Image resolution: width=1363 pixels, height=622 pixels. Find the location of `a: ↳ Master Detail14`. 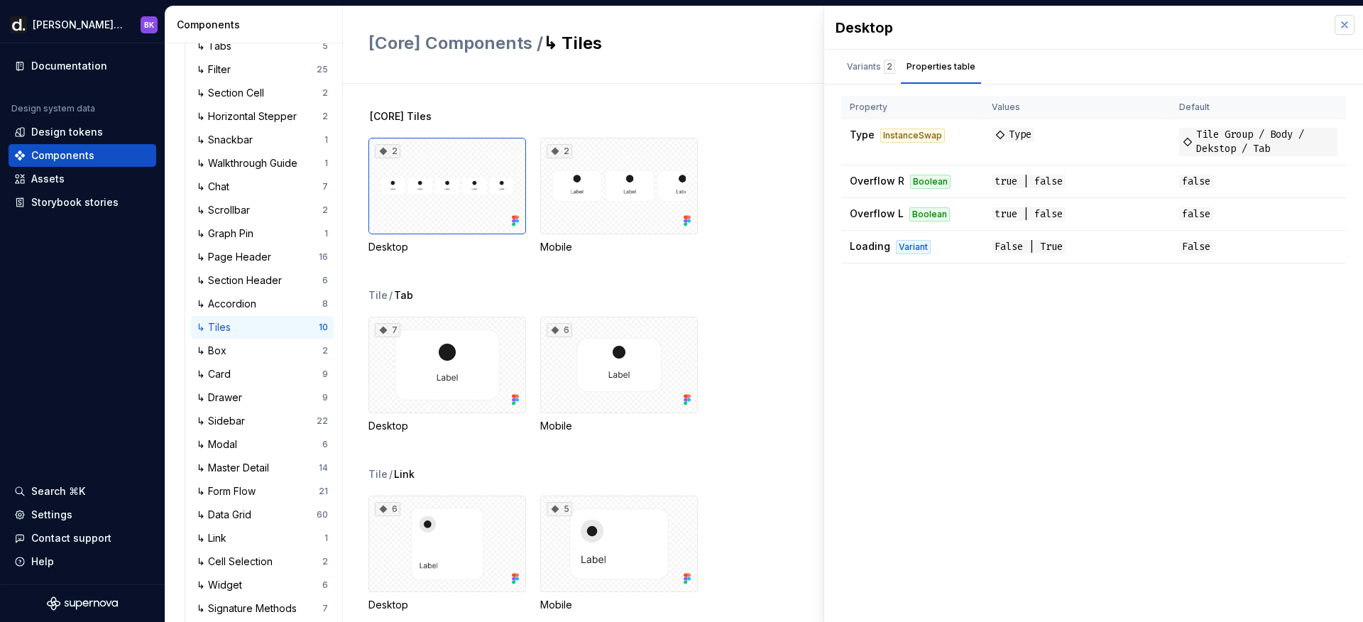

a: ↳ Master Detail14 is located at coordinates (262, 468).